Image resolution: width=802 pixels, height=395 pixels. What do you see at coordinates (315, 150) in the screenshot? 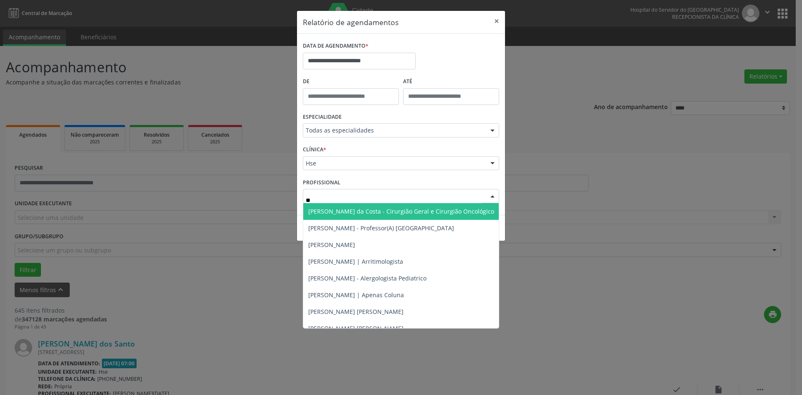
I see `label: CLÍNICA` at bounding box center [315, 150].